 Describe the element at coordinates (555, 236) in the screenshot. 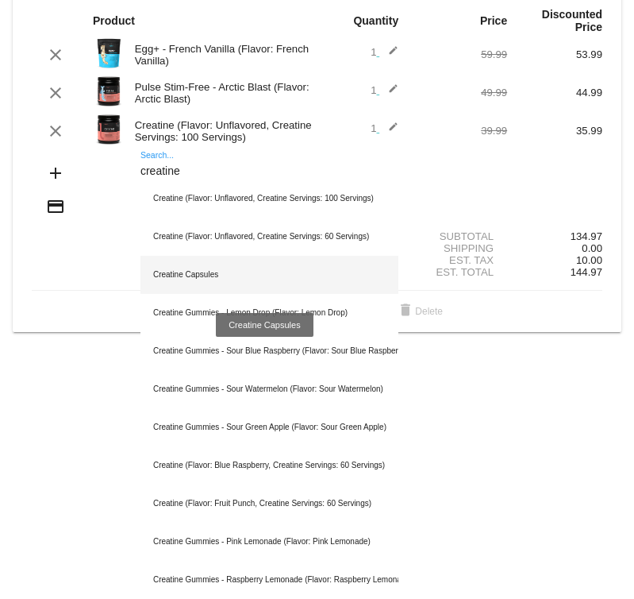

I see `div: 134.97` at that location.